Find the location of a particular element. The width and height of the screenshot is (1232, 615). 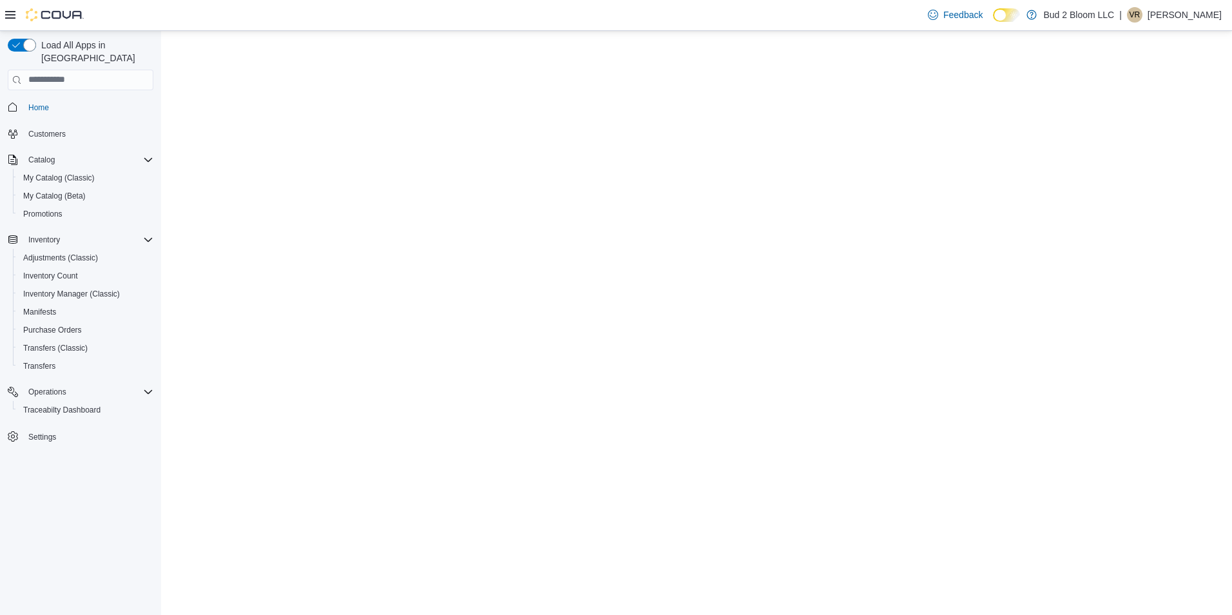

span: VR is located at coordinates (1135, 15).